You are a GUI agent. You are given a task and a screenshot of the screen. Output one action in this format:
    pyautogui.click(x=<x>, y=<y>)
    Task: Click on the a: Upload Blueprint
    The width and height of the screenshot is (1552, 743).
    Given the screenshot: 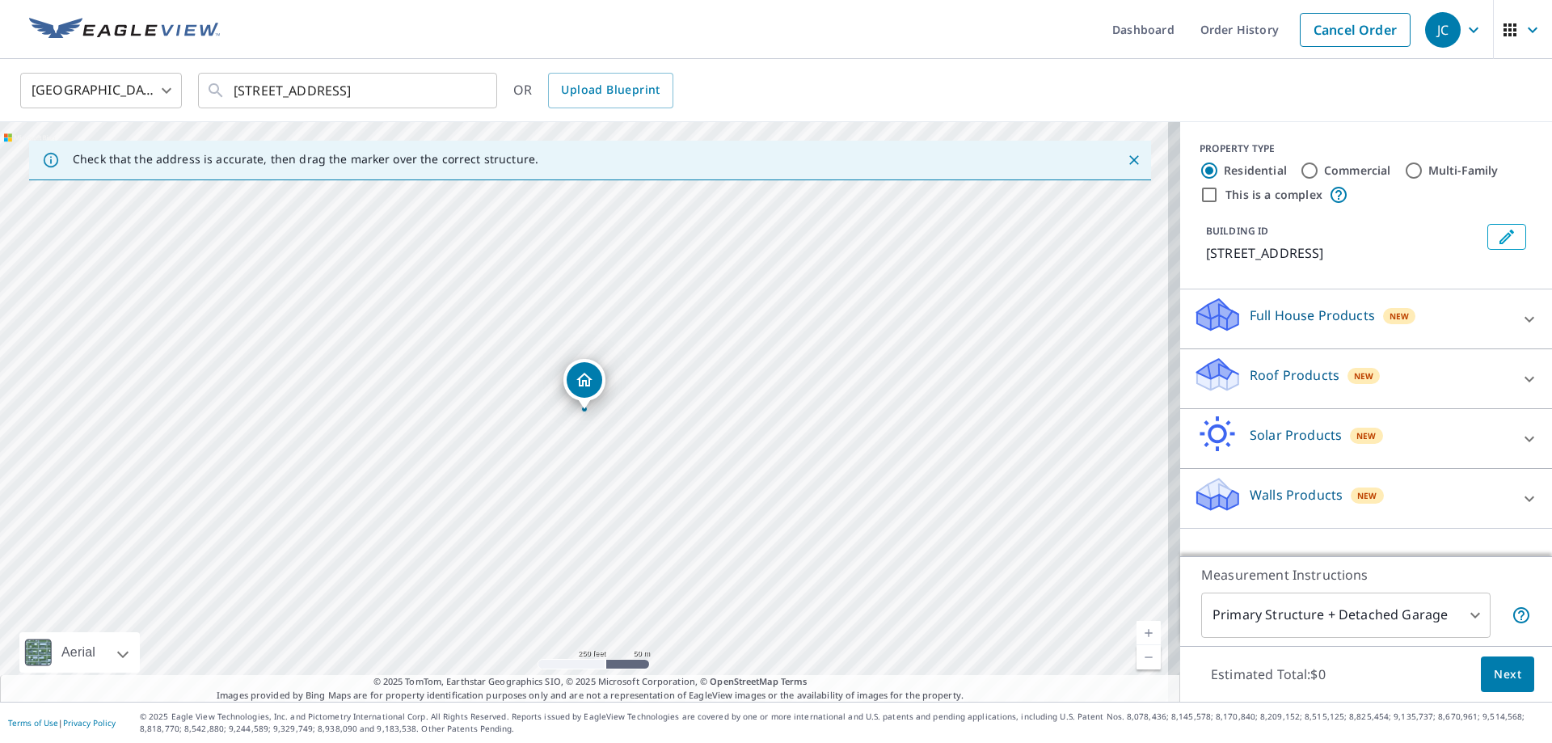 What is the action you would take?
    pyautogui.click(x=610, y=91)
    